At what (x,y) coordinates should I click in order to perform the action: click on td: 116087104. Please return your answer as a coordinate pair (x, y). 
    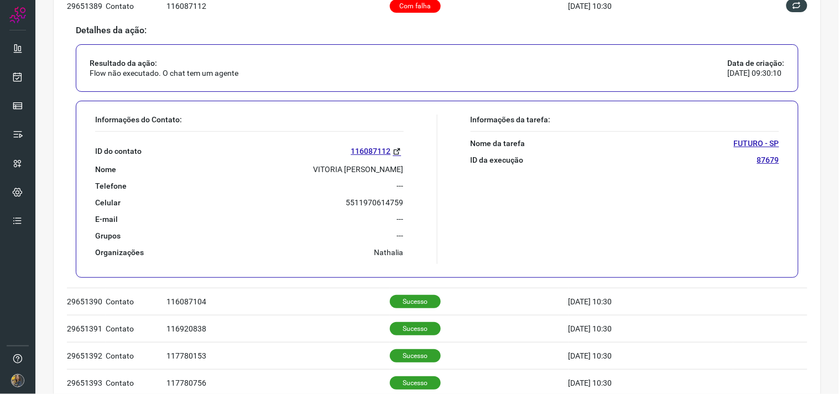
    Looking at the image, I should click on (278, 301).